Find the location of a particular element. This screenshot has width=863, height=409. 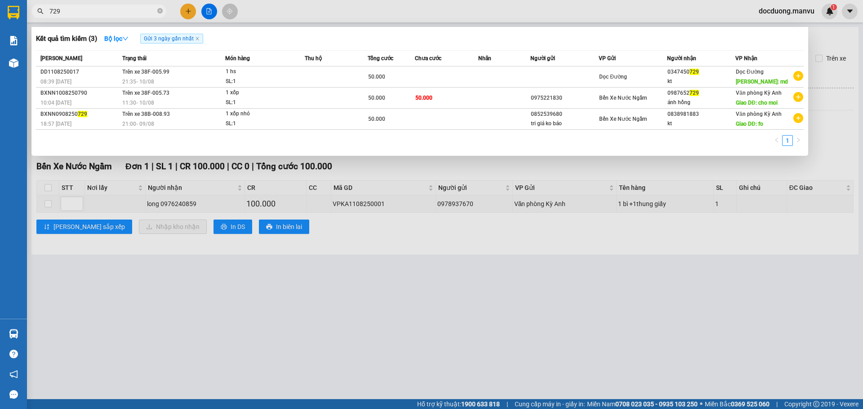

span: Trên xe 38F-005.99 is located at coordinates (146, 72).